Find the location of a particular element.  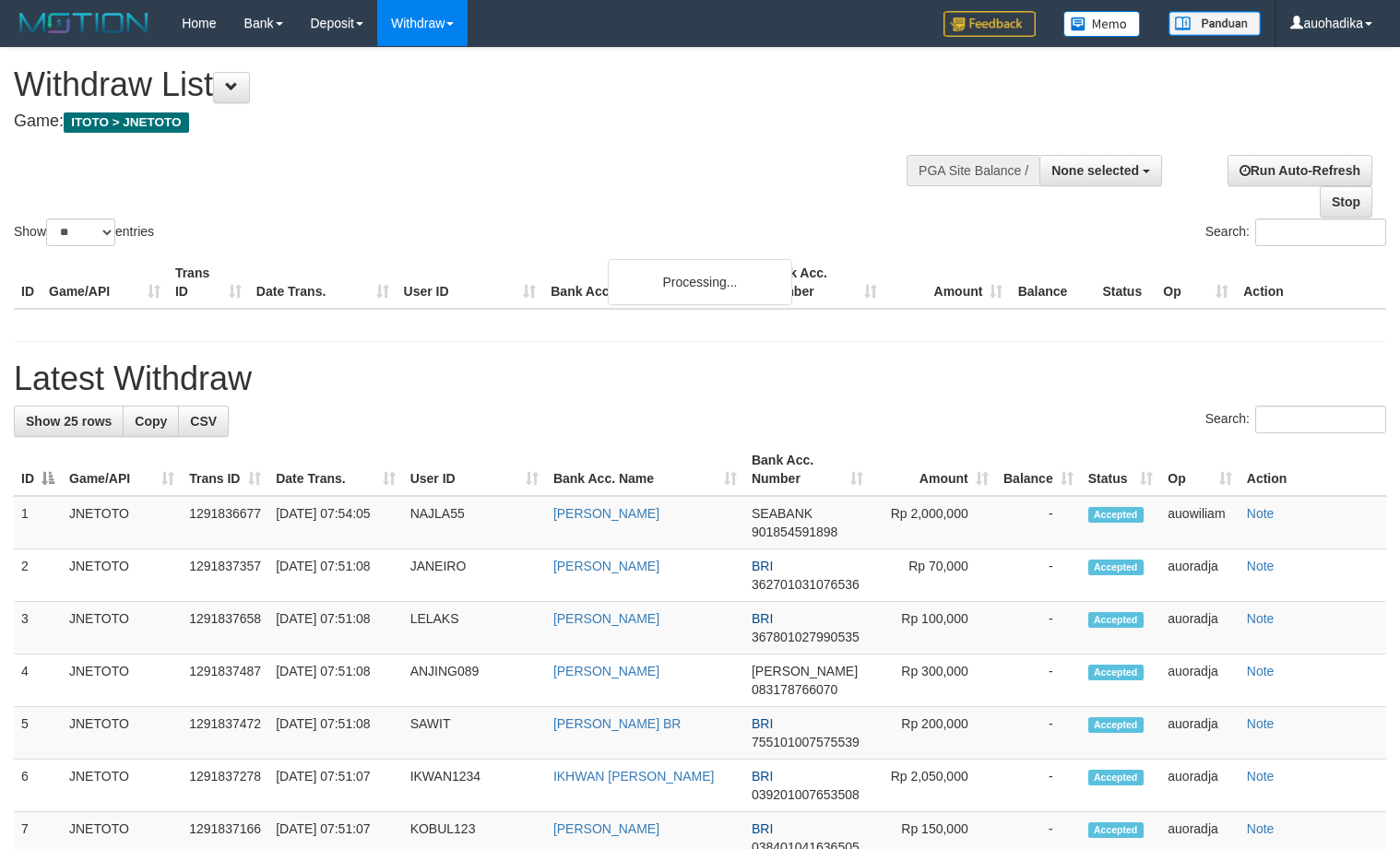

th: Trans ID: activate to sort column ascending is located at coordinates (225, 469).